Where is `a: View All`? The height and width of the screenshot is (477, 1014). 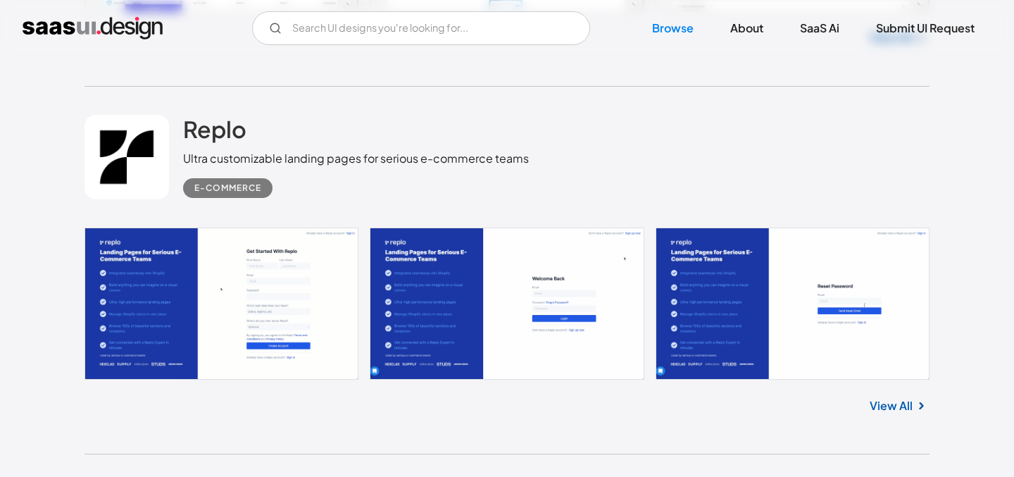
a: View All is located at coordinates (891, 406).